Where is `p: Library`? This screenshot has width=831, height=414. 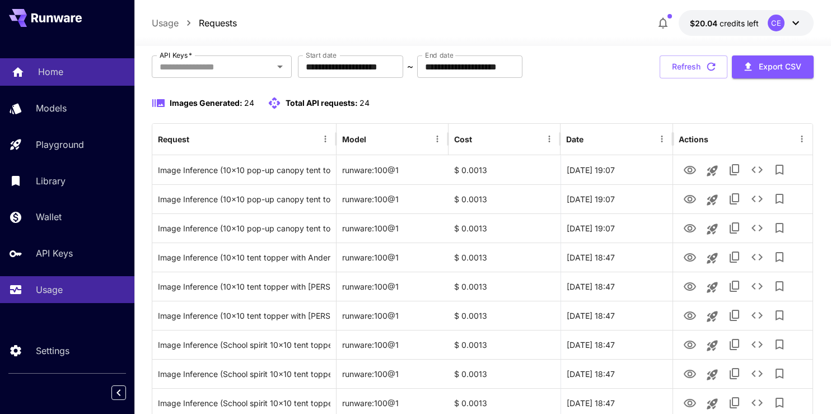 p: Library is located at coordinates (50, 181).